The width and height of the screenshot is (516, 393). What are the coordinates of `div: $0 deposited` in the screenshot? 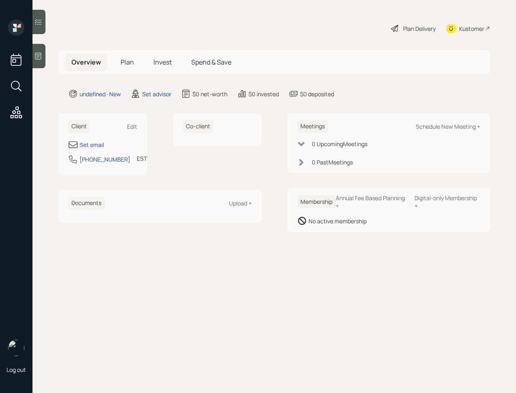 It's located at (317, 94).